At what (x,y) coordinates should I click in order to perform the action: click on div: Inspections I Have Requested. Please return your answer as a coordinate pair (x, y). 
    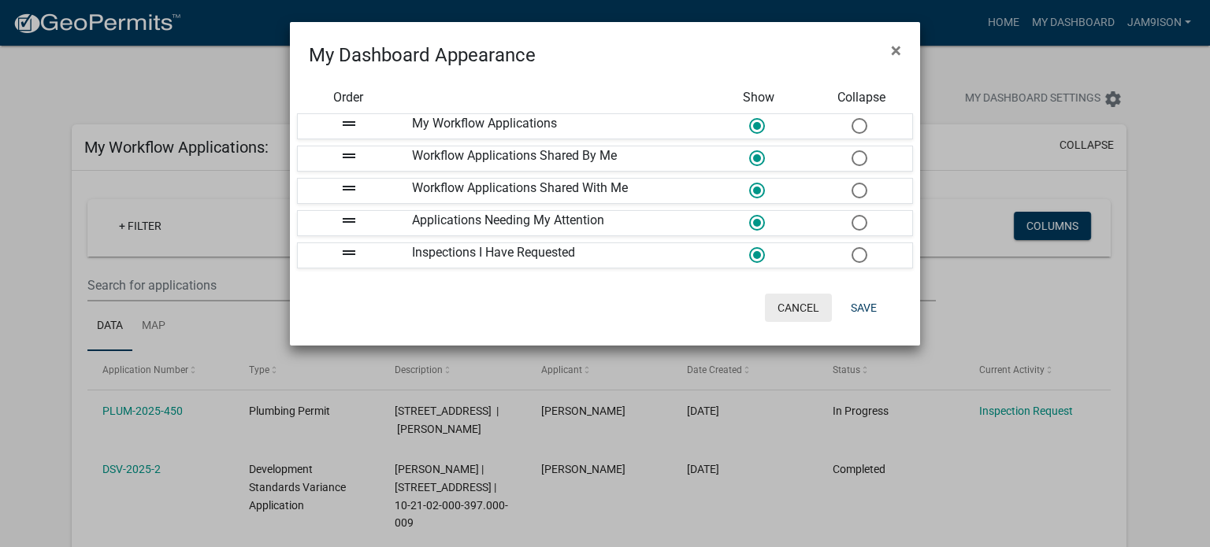
    Looking at the image, I should click on (554, 255).